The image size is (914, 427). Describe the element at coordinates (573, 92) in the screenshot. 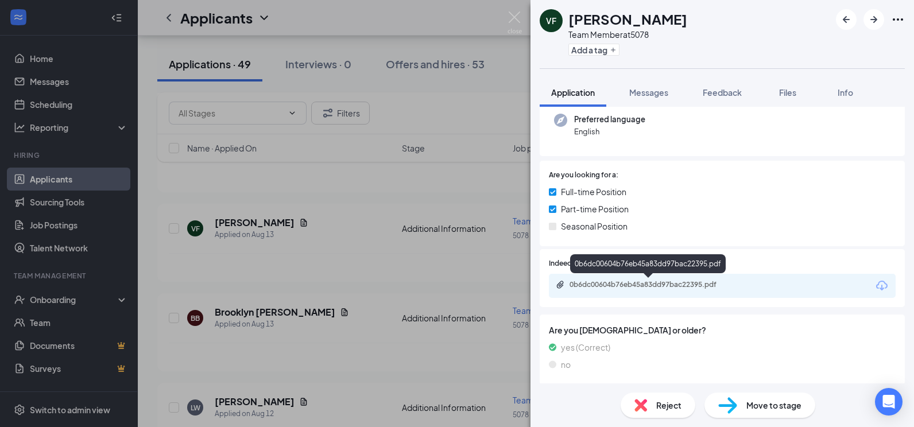

I see `span: Application` at that location.